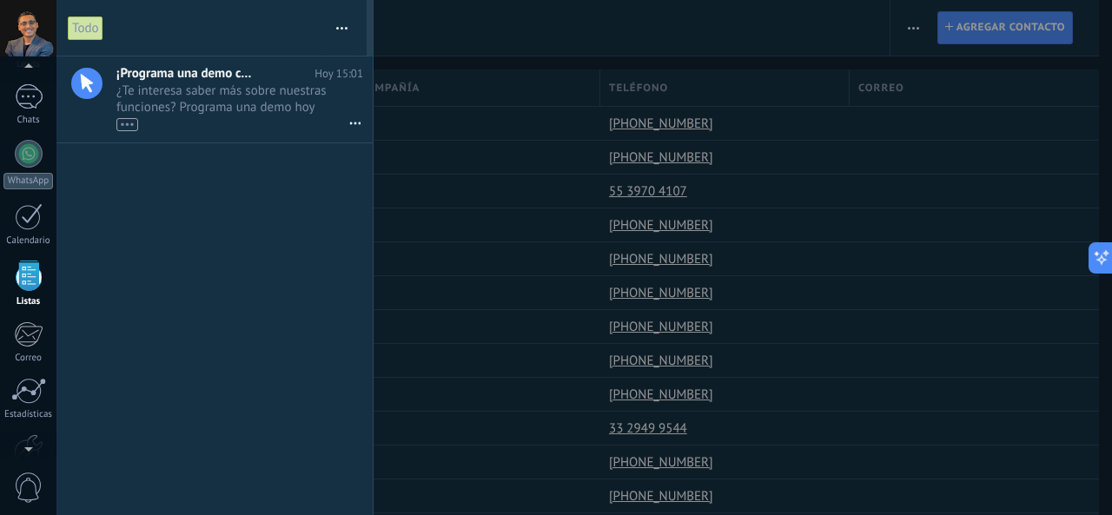  Describe the element at coordinates (29, 358) in the screenshot. I see `div: Correo` at that location.